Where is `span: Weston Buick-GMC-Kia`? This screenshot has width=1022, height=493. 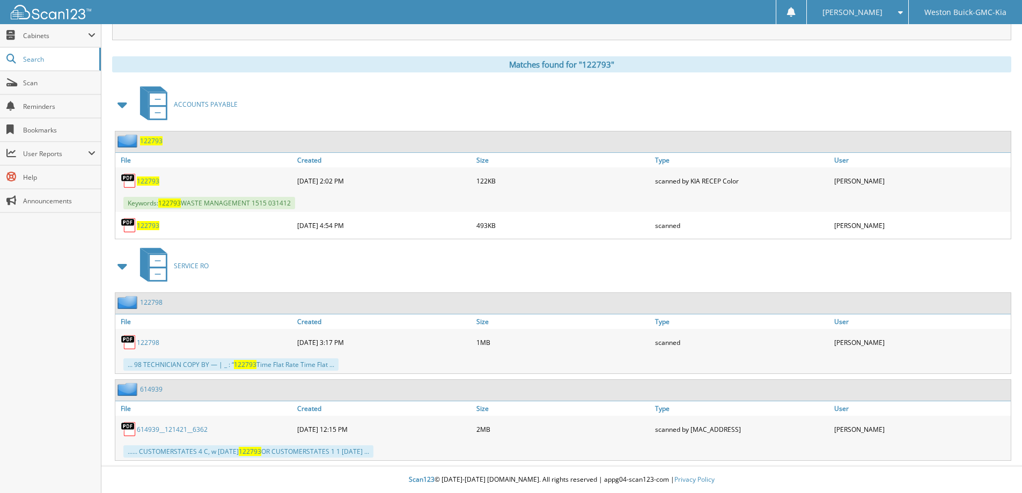 span: Weston Buick-GMC-Kia is located at coordinates (965, 12).